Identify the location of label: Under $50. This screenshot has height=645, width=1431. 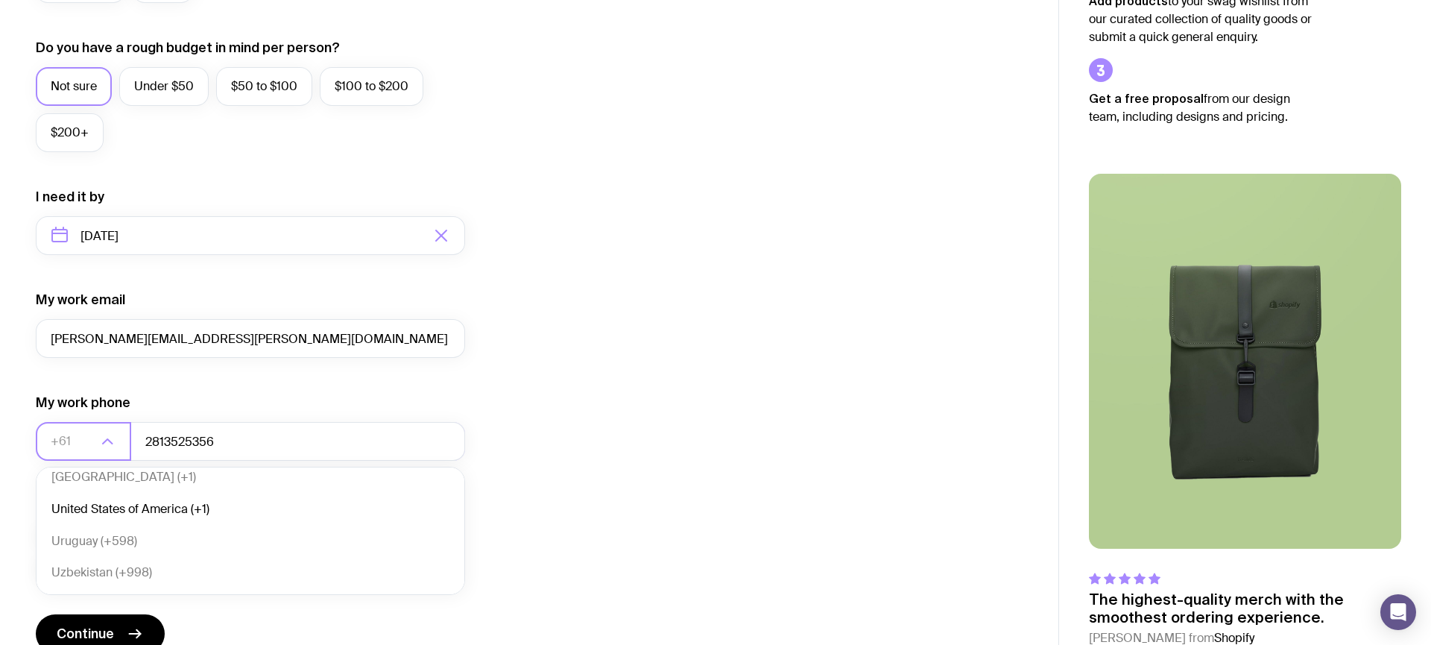
(164, 86).